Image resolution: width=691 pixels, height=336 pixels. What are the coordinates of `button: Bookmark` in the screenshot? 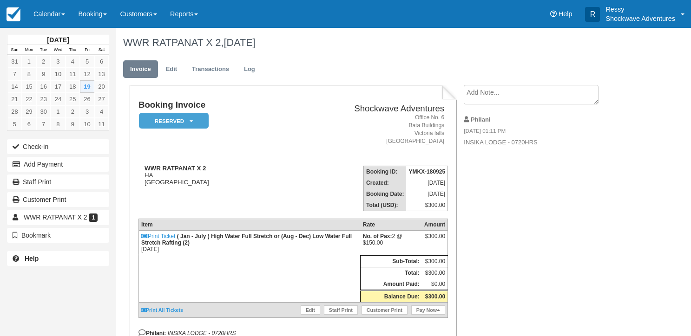 It's located at (58, 236).